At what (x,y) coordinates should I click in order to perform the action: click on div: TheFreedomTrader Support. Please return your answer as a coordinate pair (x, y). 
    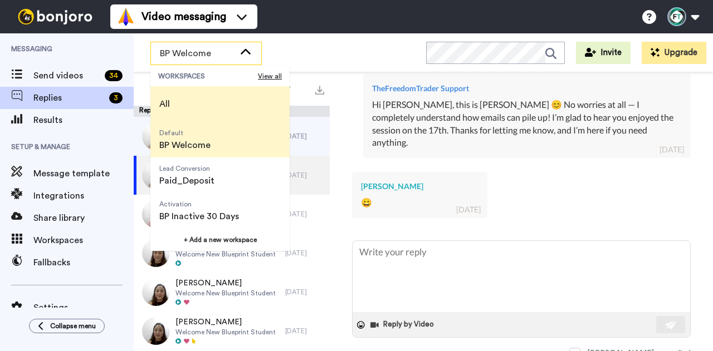
    Looking at the image, I should click on (527, 89).